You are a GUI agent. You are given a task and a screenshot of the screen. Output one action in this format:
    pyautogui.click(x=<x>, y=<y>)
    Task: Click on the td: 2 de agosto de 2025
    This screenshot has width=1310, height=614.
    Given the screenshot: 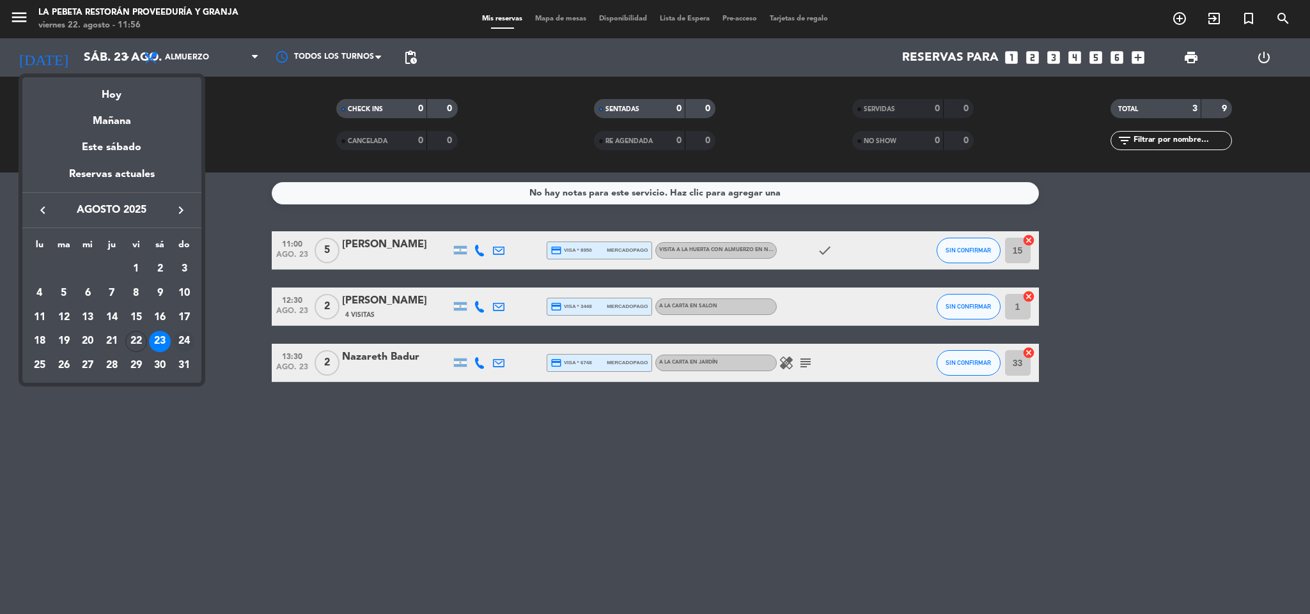 What is the action you would take?
    pyautogui.click(x=160, y=270)
    